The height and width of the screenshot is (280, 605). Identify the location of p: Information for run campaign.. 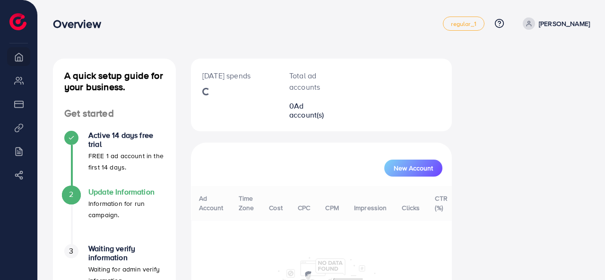
(126, 209).